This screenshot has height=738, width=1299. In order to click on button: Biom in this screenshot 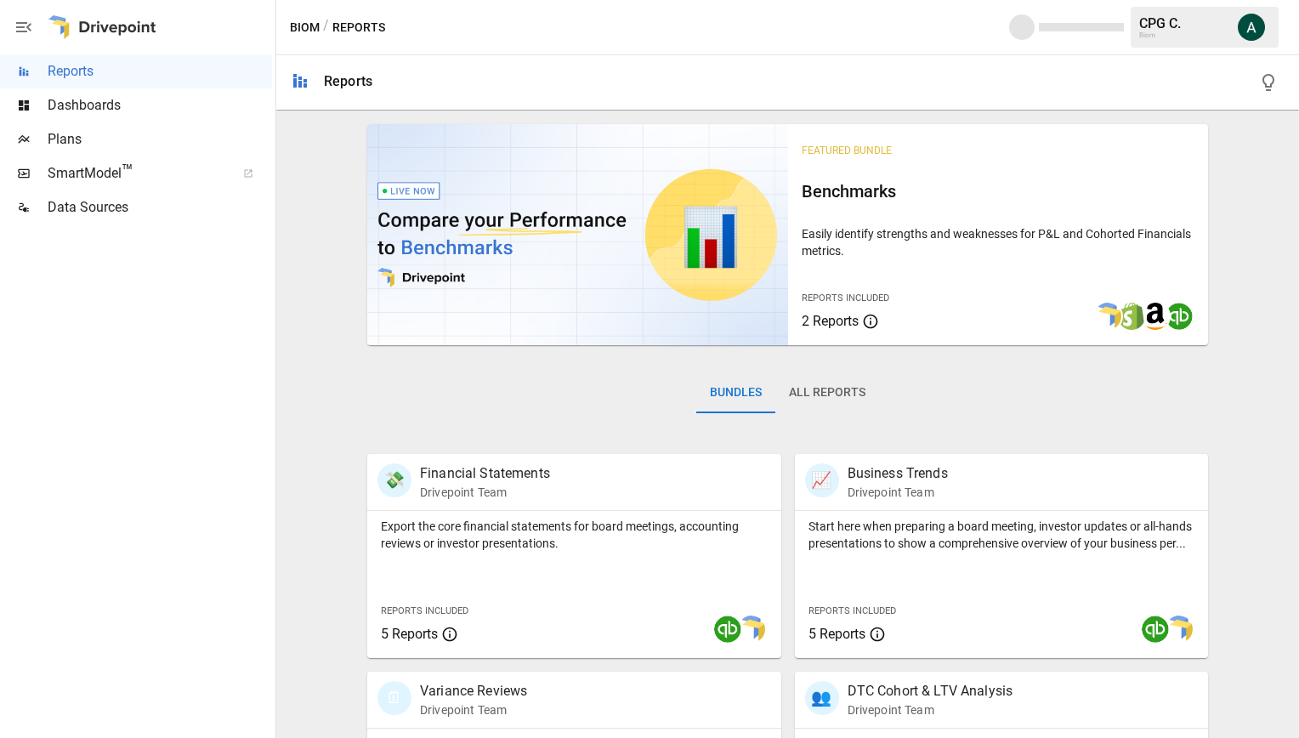, I will do `click(304, 27)`.